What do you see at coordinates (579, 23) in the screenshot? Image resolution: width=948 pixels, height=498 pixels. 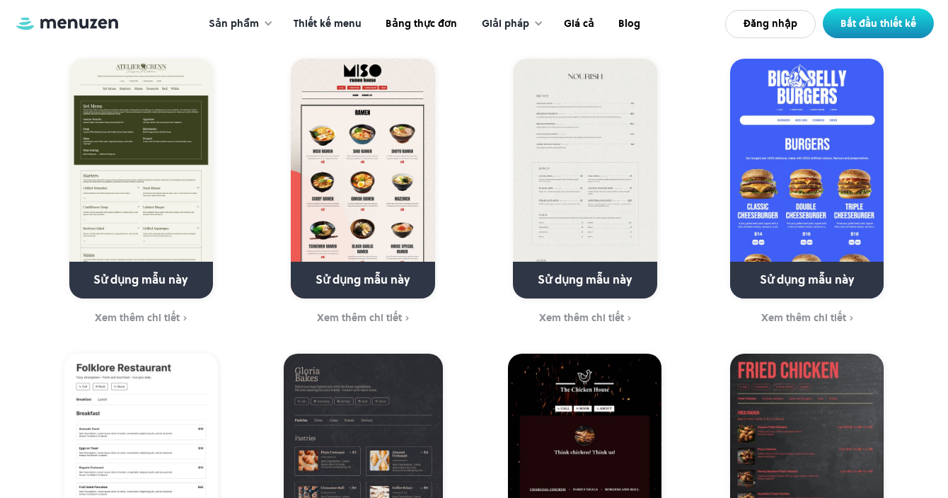 I see `font: Giá cả` at bounding box center [579, 23].